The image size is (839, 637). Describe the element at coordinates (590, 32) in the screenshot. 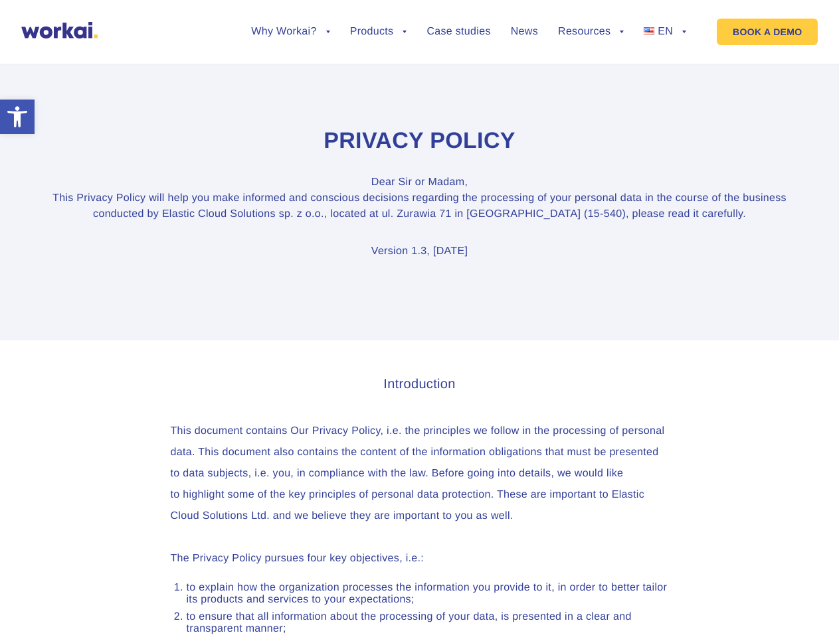

I see `a: Resources` at that location.